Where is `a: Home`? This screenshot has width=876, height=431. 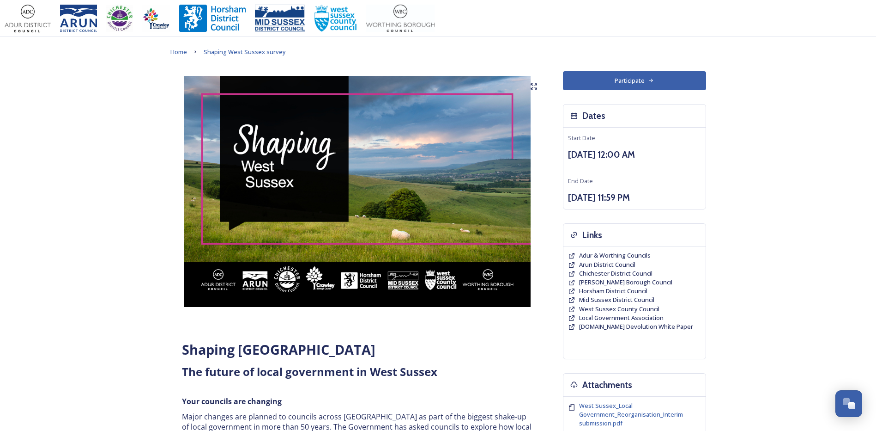
a: Home is located at coordinates (179, 52).